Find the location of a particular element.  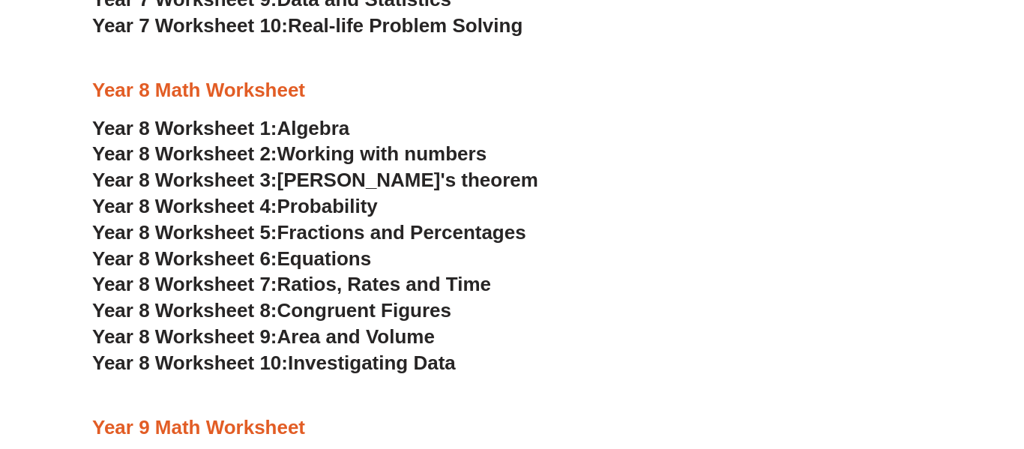

span: Year 8 Worksheet 6: is located at coordinates (184, 259).